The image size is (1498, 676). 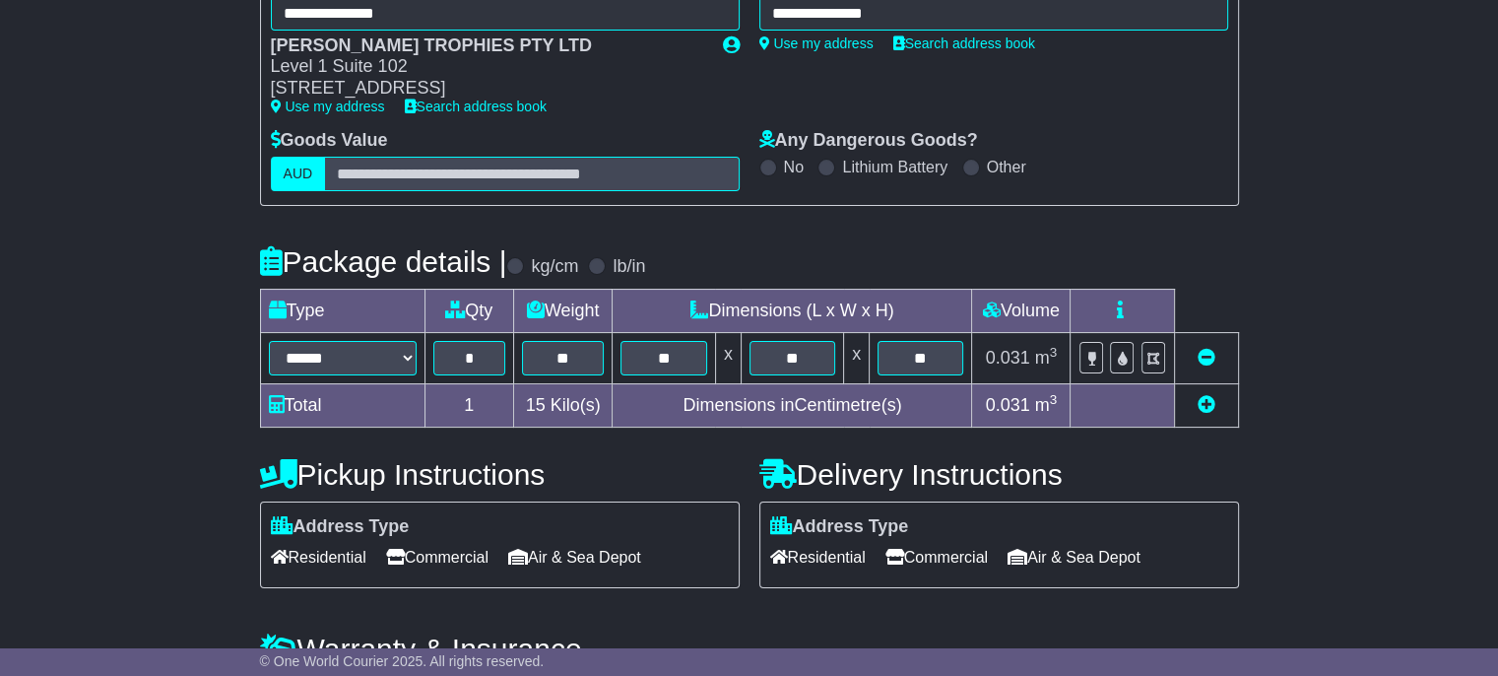 What do you see at coordinates (342, 405) in the screenshot?
I see `td: Total` at bounding box center [342, 405].